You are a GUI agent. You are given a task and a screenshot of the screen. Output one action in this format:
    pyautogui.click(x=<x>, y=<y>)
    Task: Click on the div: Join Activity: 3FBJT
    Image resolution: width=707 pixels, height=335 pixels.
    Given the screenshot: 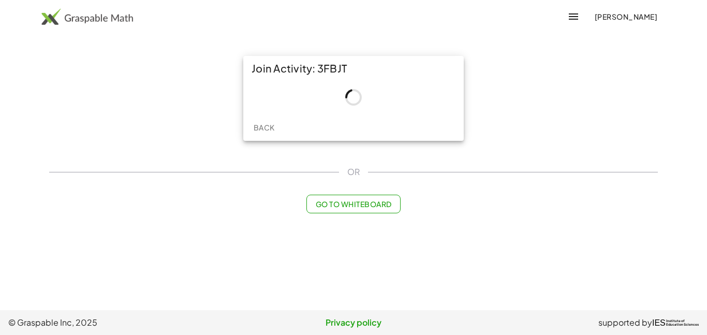 What is the action you would take?
    pyautogui.click(x=353, y=68)
    